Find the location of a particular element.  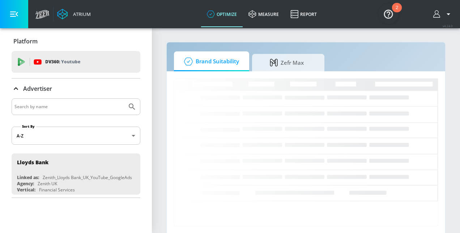

div: Zenith UK is located at coordinates (47, 183).